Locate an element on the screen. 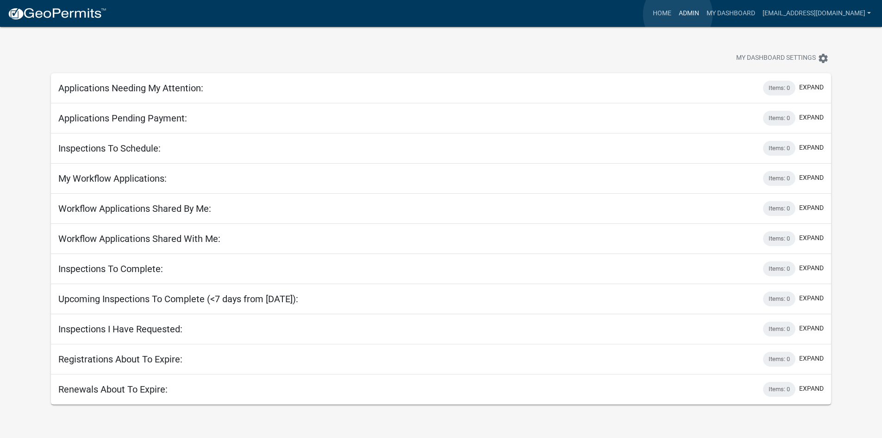 This screenshot has width=882, height=438. span: My Dashboard Settings is located at coordinates (776, 58).